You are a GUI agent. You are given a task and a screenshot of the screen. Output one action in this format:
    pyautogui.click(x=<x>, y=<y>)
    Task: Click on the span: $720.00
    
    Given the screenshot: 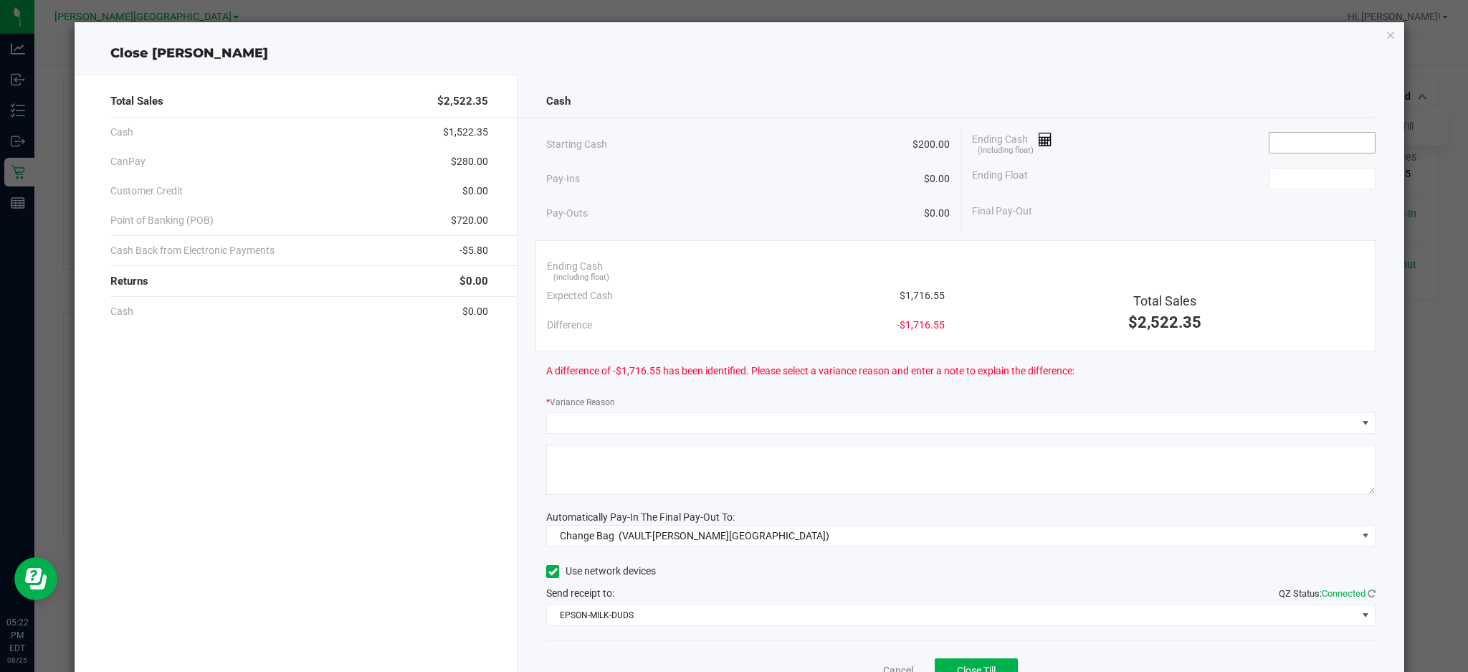 What is the action you would take?
    pyautogui.click(x=470, y=220)
    